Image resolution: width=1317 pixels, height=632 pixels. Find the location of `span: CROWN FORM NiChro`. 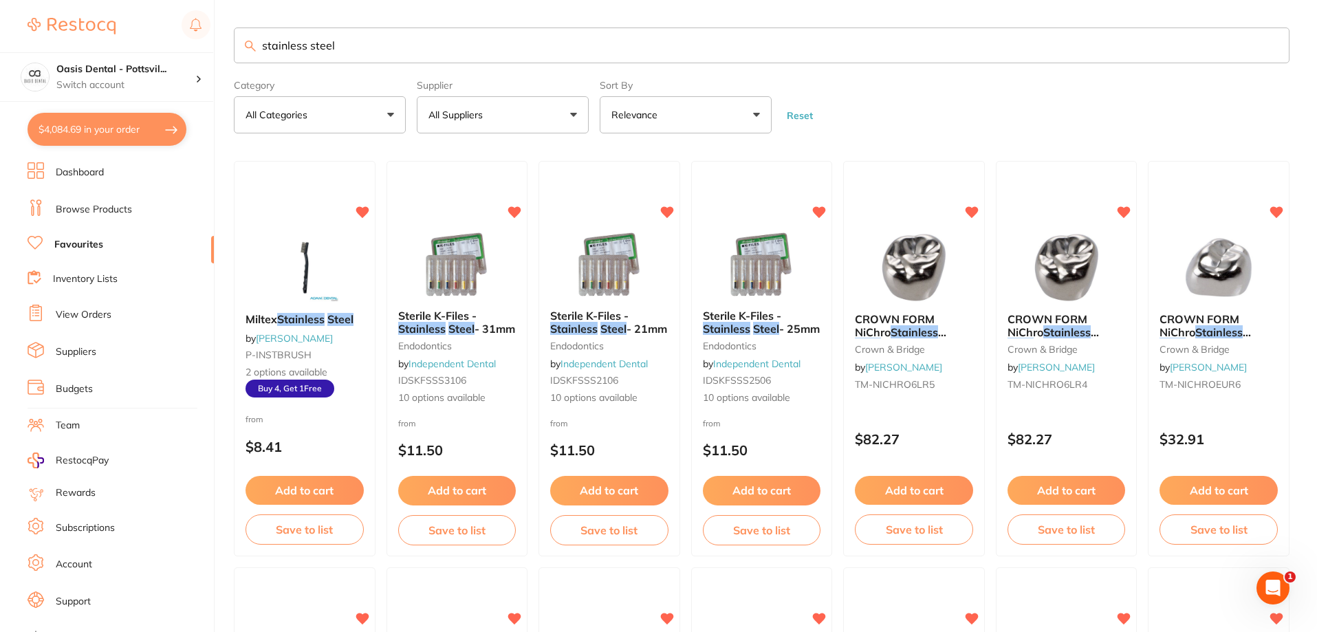

span: CROWN FORM NiChro is located at coordinates (1047, 325).